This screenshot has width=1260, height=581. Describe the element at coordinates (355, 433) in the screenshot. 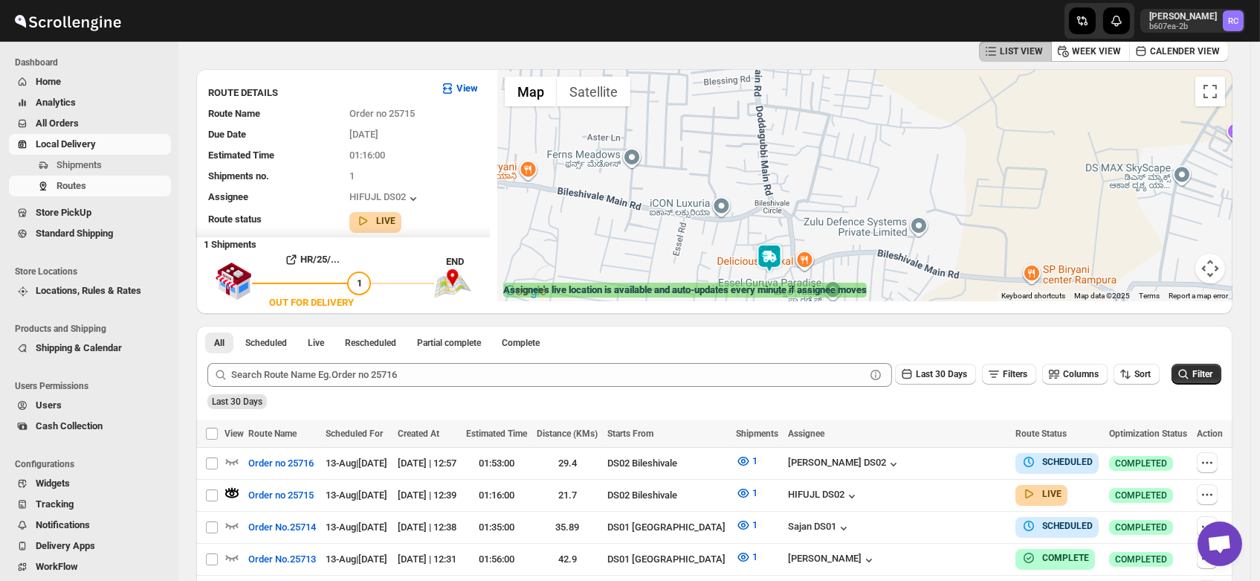

I see `span: Scheduled For` at that location.